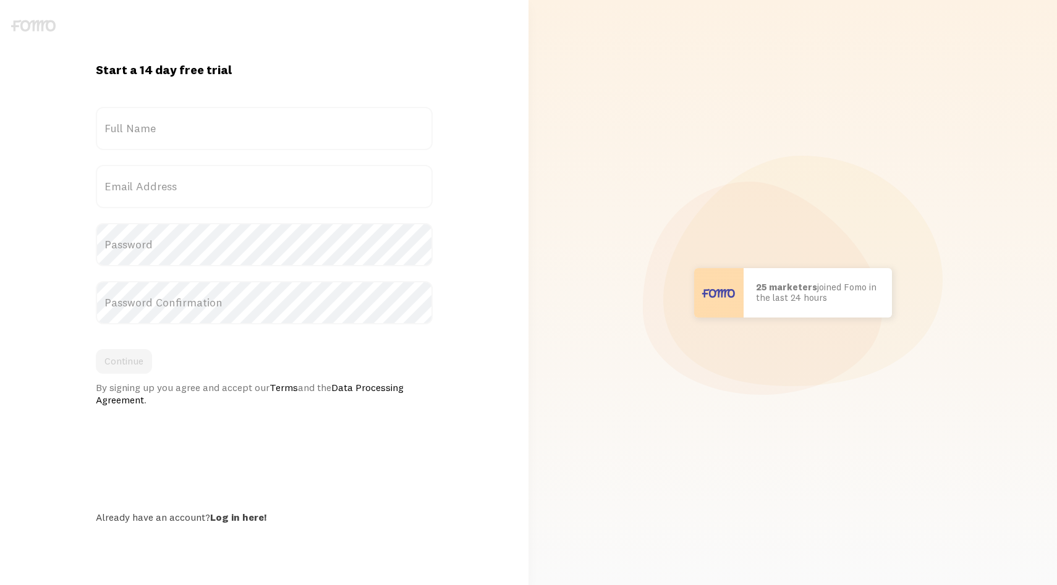  Describe the element at coordinates (786, 287) in the screenshot. I see `b: 25 marketers` at that location.